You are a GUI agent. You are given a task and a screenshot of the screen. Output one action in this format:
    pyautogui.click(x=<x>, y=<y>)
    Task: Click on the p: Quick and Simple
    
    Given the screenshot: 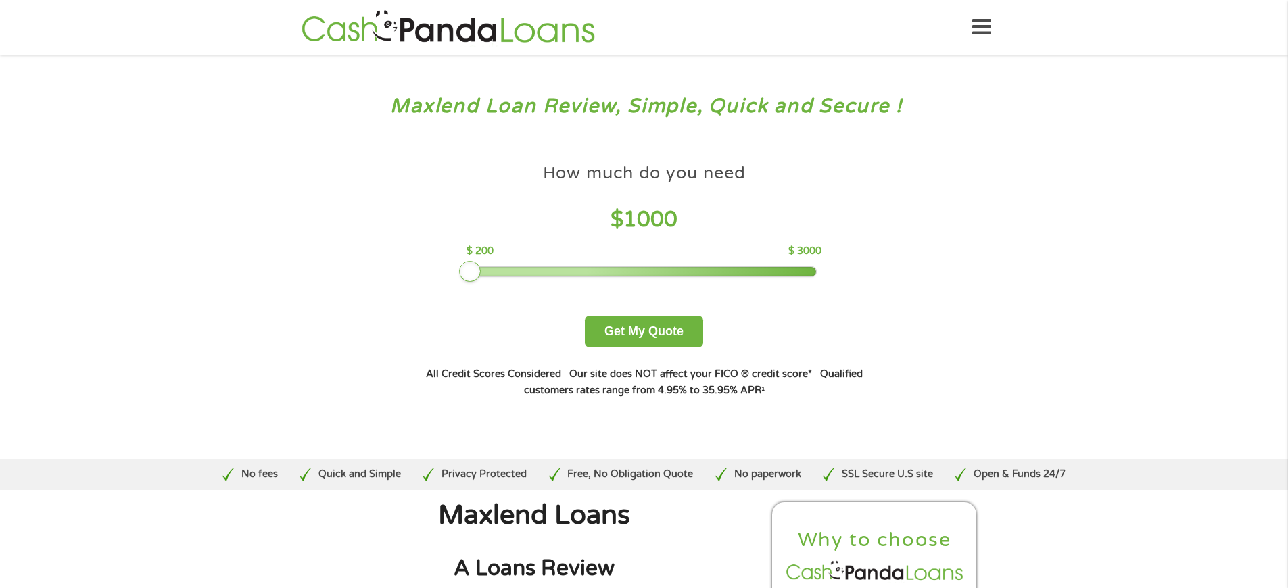 What is the action you would take?
    pyautogui.click(x=360, y=475)
    